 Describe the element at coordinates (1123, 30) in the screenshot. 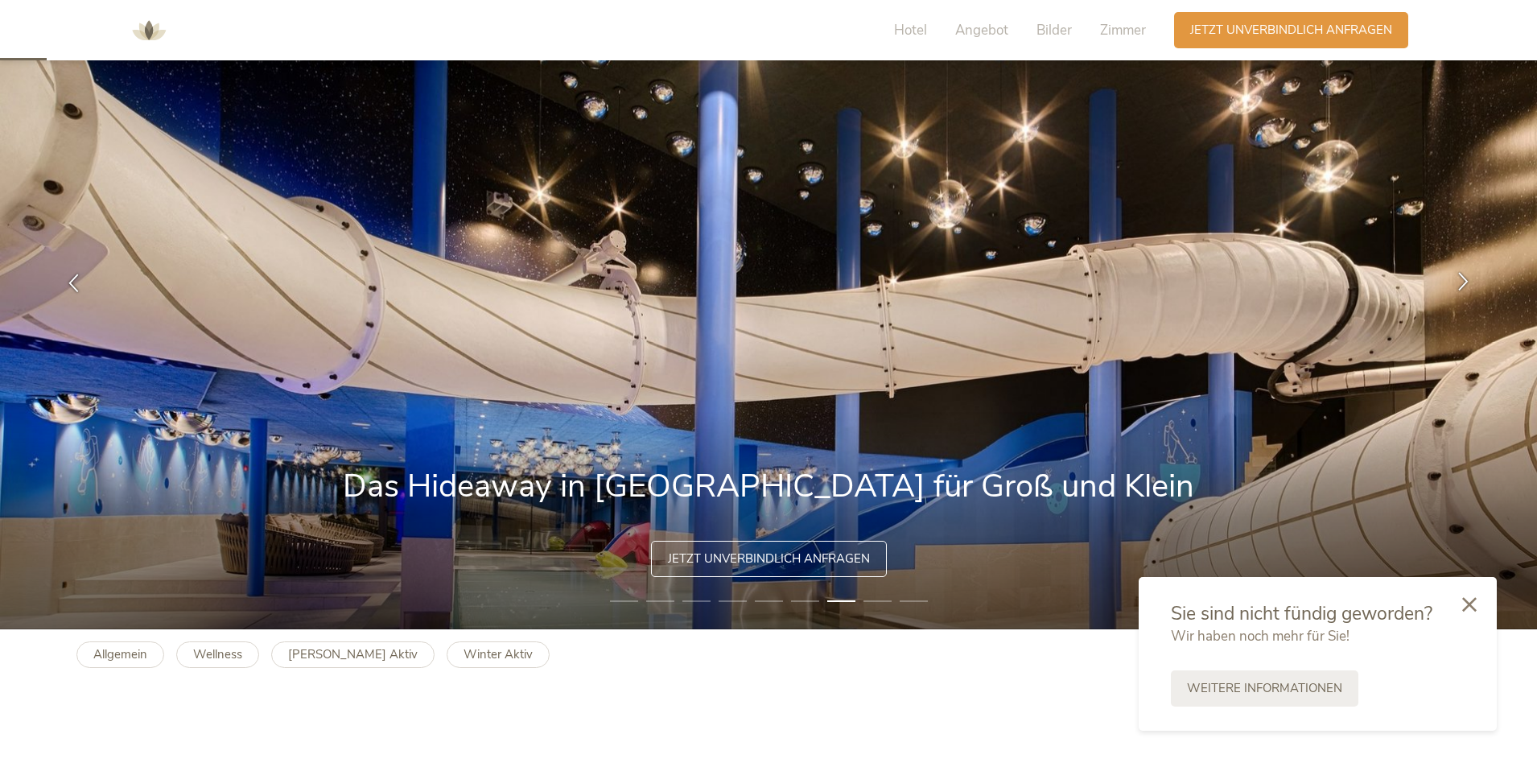

I see `span: Zimmer` at that location.